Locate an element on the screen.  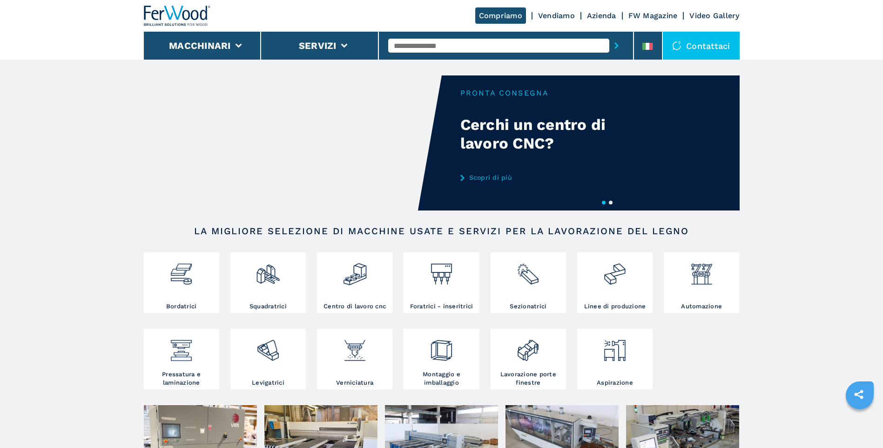
a: sharethis is located at coordinates (859, 394).